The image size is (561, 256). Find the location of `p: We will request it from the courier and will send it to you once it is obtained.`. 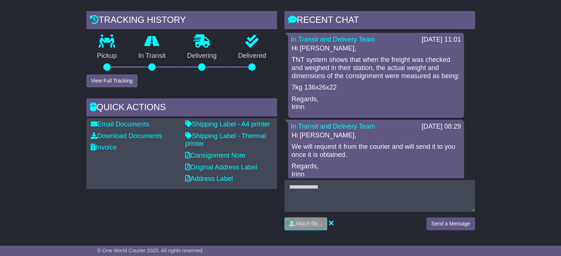

p: We will request it from the courier and will send it to you once it is obtained. is located at coordinates (376, 151).